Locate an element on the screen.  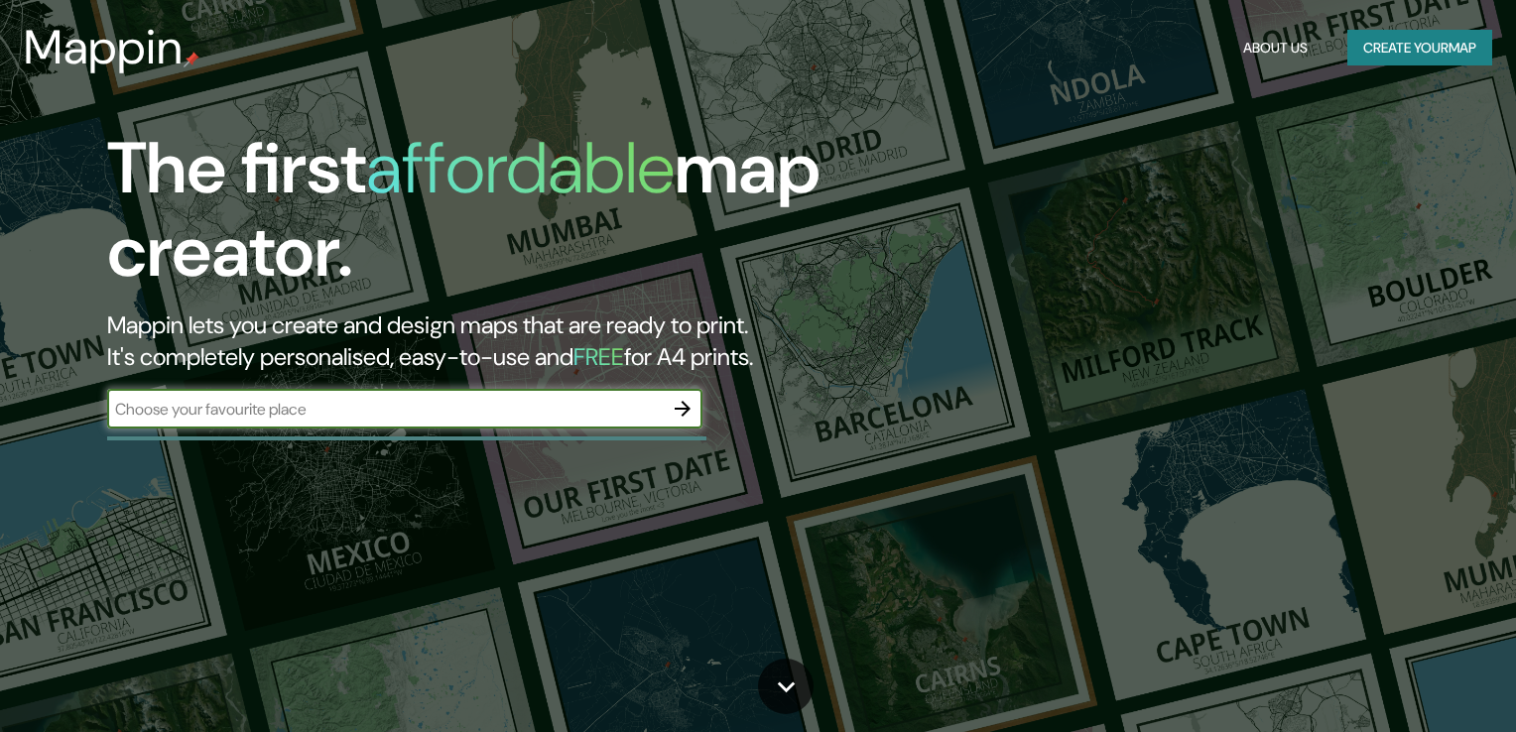
h1: affordable is located at coordinates (520, 168).